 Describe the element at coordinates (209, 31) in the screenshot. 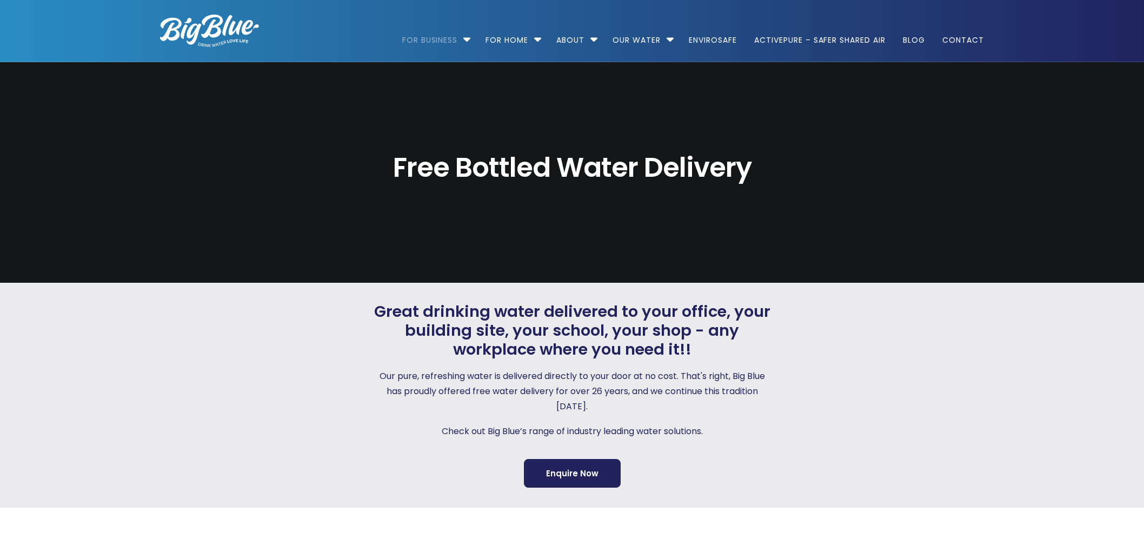

I see `a: logo` at that location.